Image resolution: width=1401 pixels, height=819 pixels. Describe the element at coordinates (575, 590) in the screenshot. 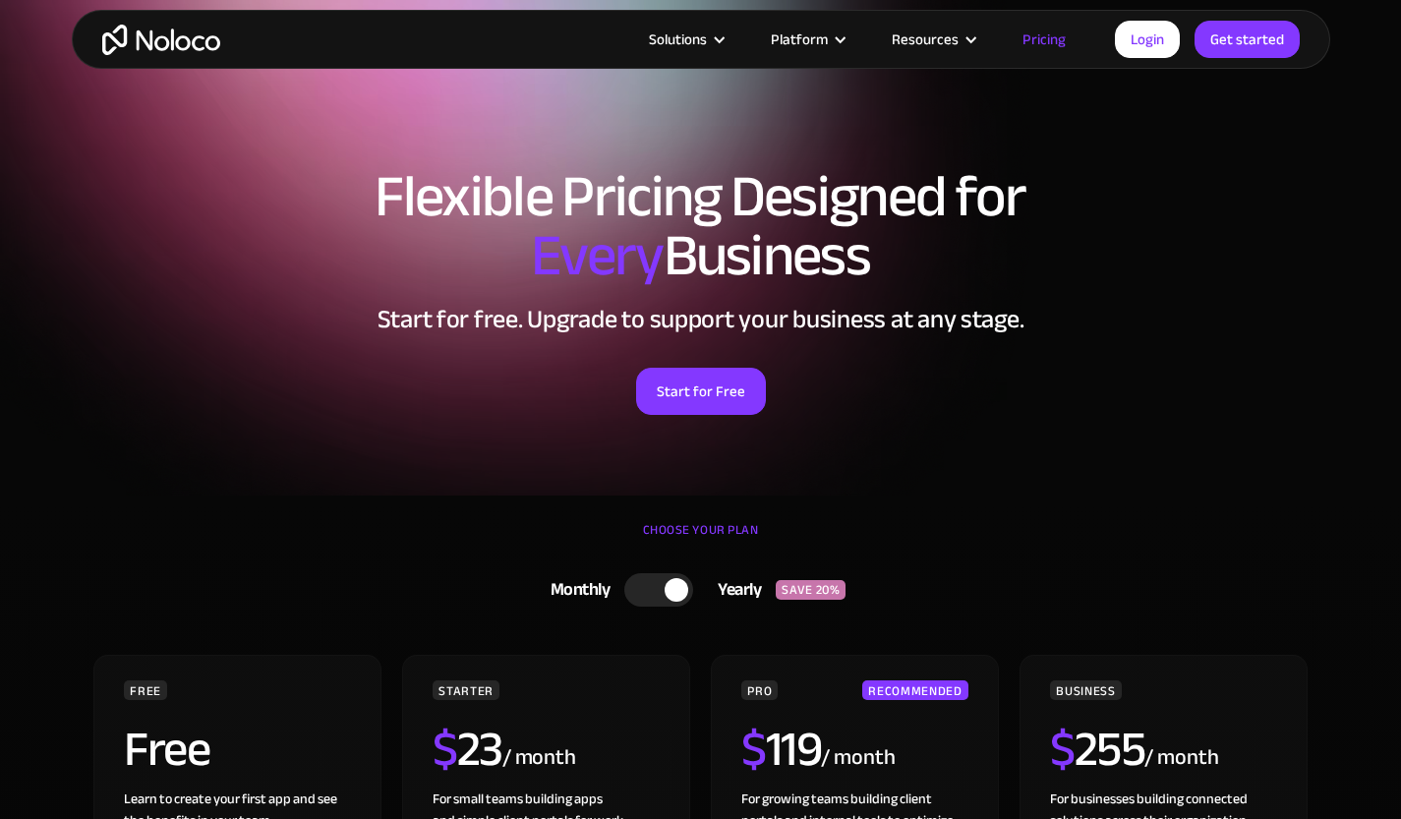

I see `div: Monthly` at that location.